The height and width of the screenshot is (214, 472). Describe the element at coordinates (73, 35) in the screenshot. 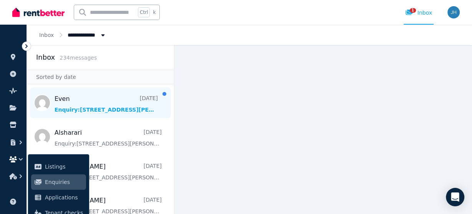

I see `nav: Breadcrumb` at that location.